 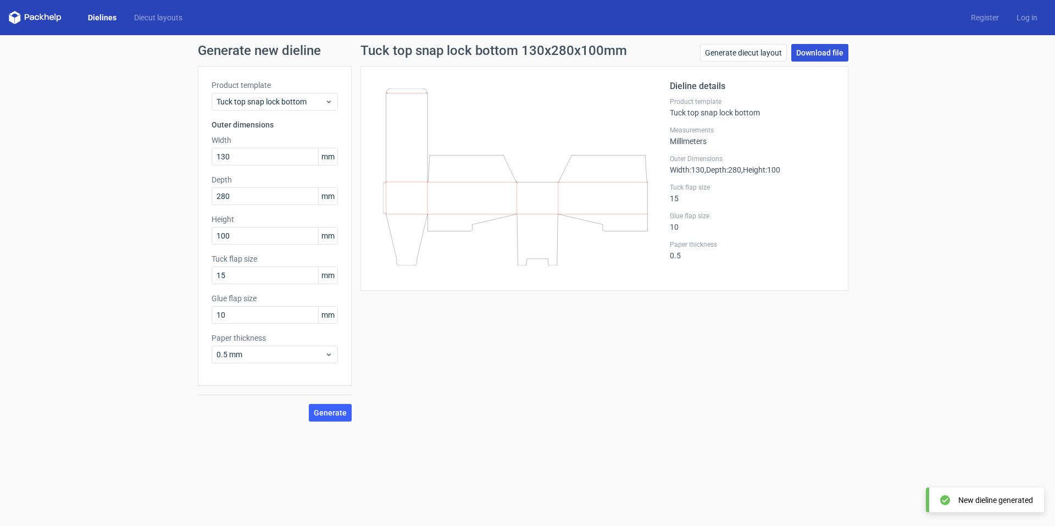 I want to click on label: Outer Dimensions, so click(x=753, y=159).